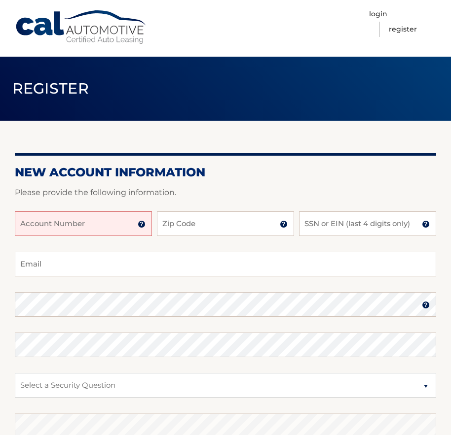 This screenshot has width=451, height=435. I want to click on a: Cal Automotive, so click(81, 27).